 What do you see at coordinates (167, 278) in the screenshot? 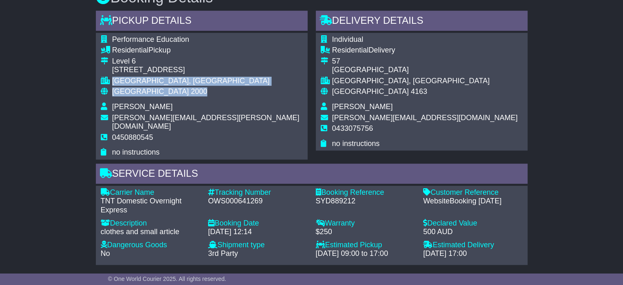
I see `span: © One World Courier 2025. All rights reserved.` at bounding box center [167, 278].